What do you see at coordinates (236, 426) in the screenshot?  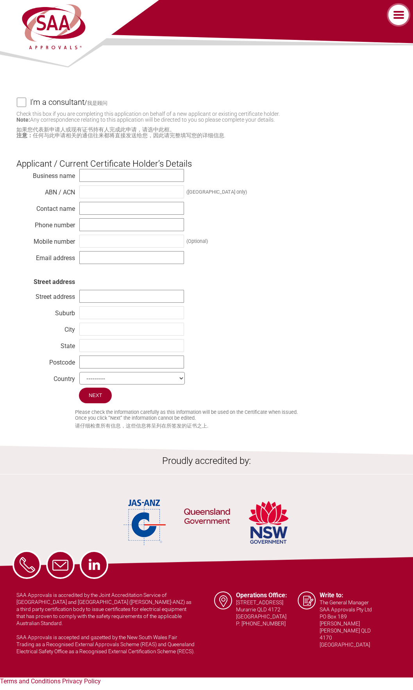 I see `small: 请仔细检查所有信息，这些信息将呈列在所签发的证书之上.` at bounding box center [236, 426].